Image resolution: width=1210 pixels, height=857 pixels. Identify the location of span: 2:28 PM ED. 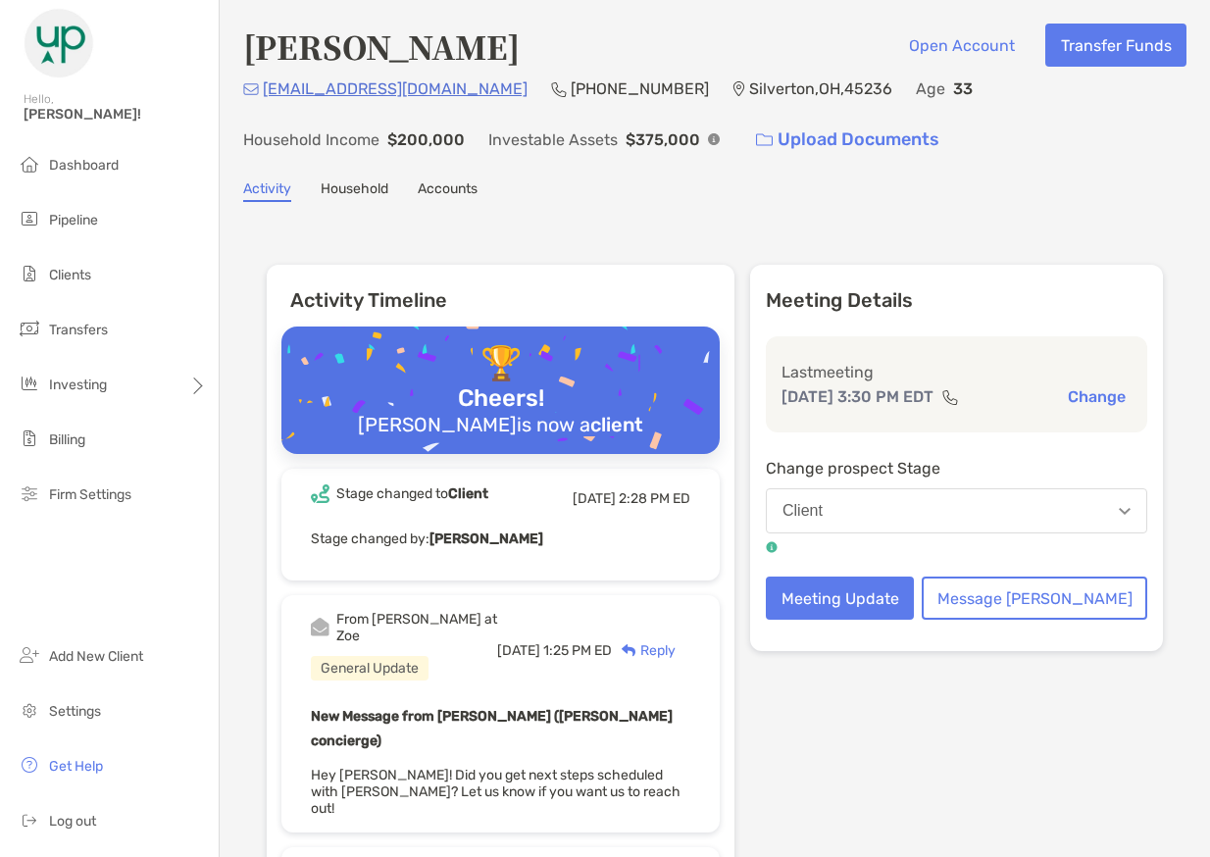
(654, 498).